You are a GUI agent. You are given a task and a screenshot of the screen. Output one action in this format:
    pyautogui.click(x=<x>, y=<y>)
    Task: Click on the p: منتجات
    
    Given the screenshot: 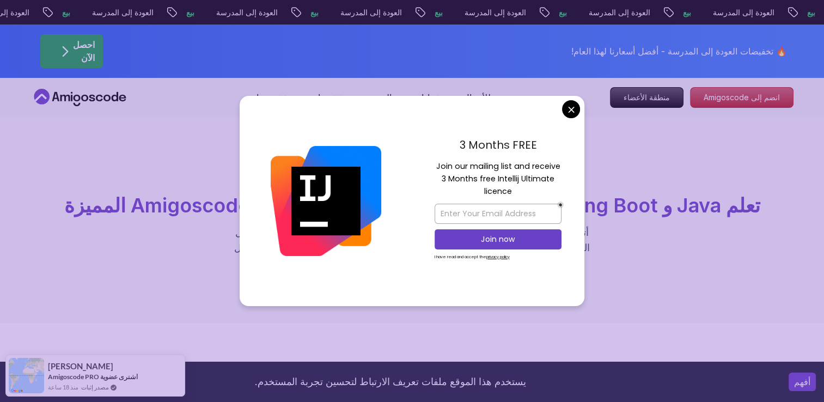 What is the action you would take?
    pyautogui.click(x=262, y=98)
    